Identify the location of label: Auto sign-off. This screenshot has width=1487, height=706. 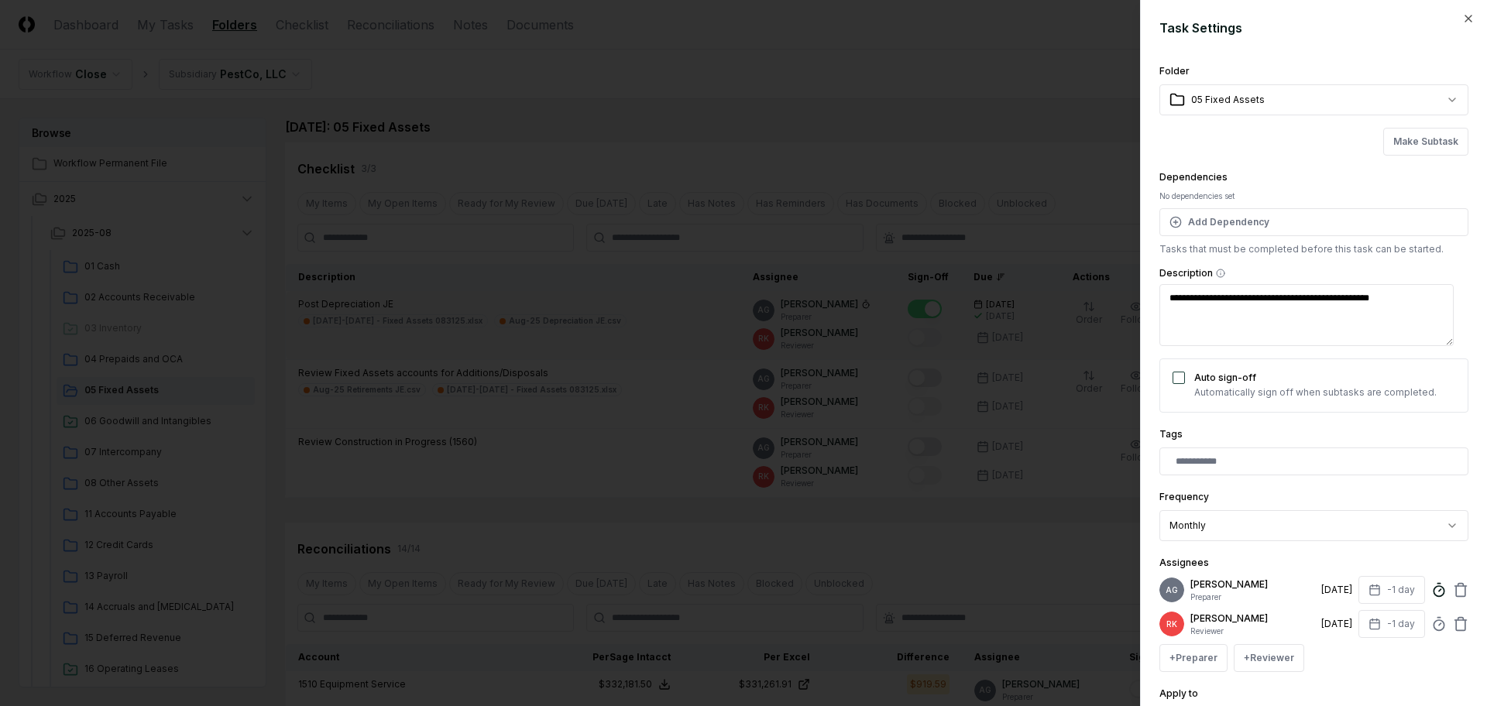
(1225, 377).